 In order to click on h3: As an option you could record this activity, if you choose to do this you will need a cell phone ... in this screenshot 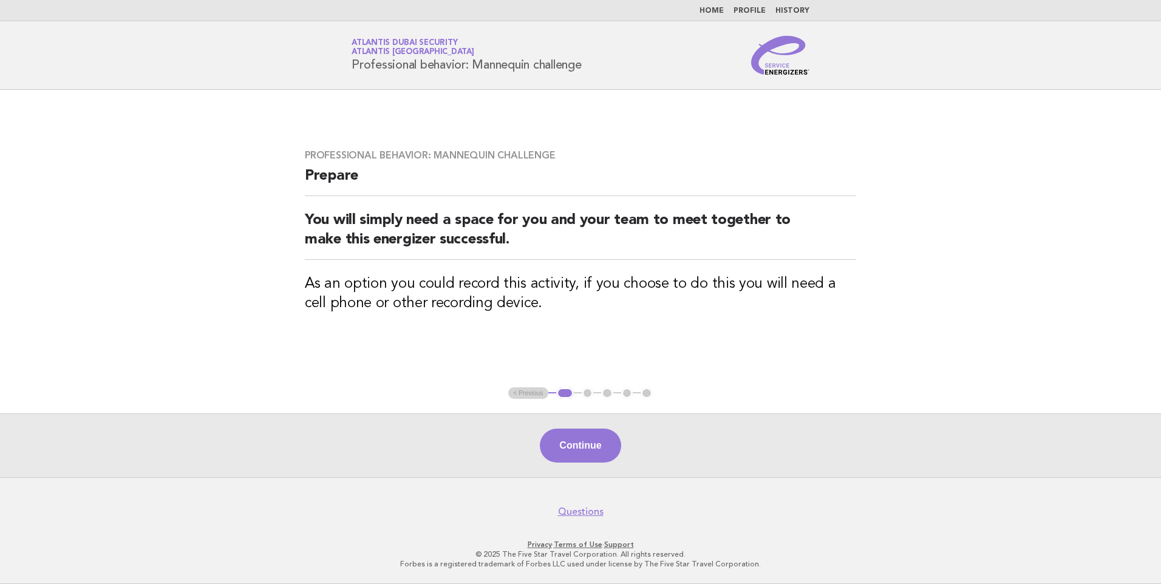, I will do `click(580, 294)`.